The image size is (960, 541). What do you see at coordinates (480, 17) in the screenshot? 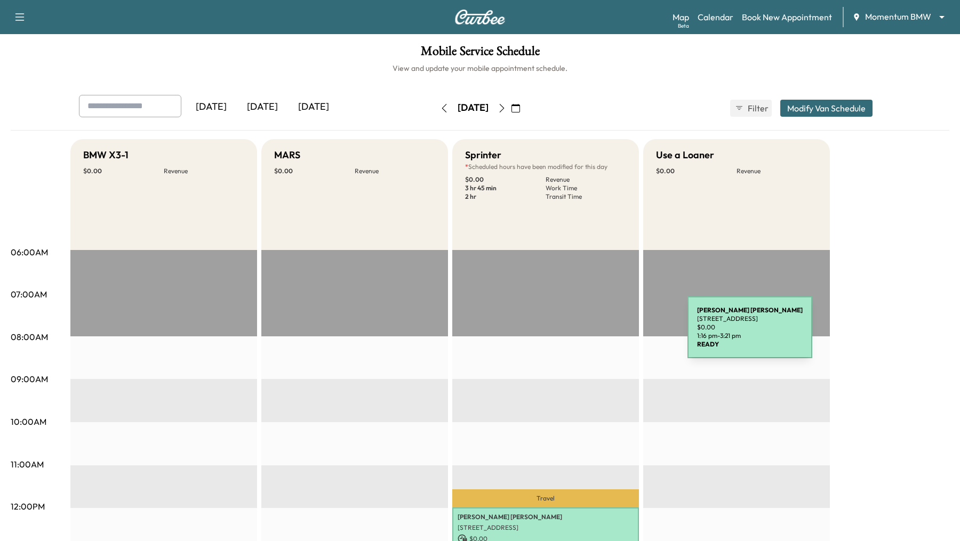
I see `img: Curbee Logo` at bounding box center [480, 17].